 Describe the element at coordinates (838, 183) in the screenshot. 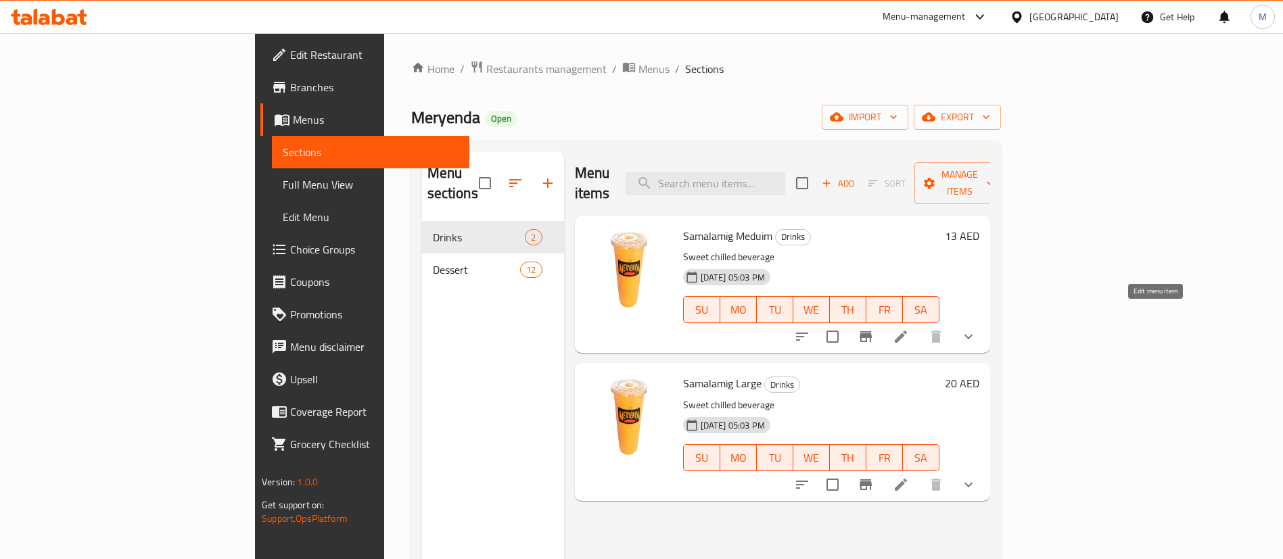

I see `span: Add` at that location.